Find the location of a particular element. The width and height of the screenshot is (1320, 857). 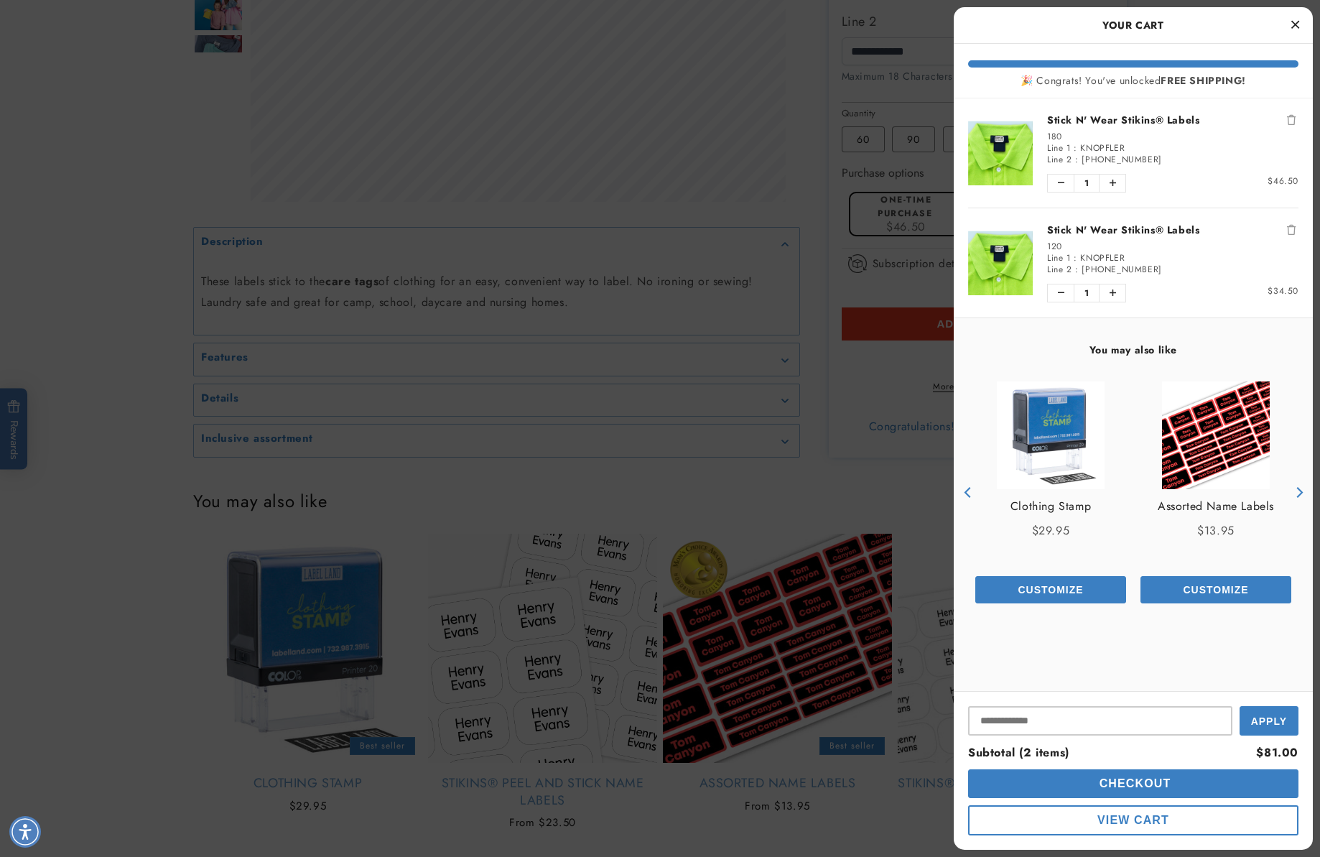

button: Close Cart is located at coordinates (1295, 25).